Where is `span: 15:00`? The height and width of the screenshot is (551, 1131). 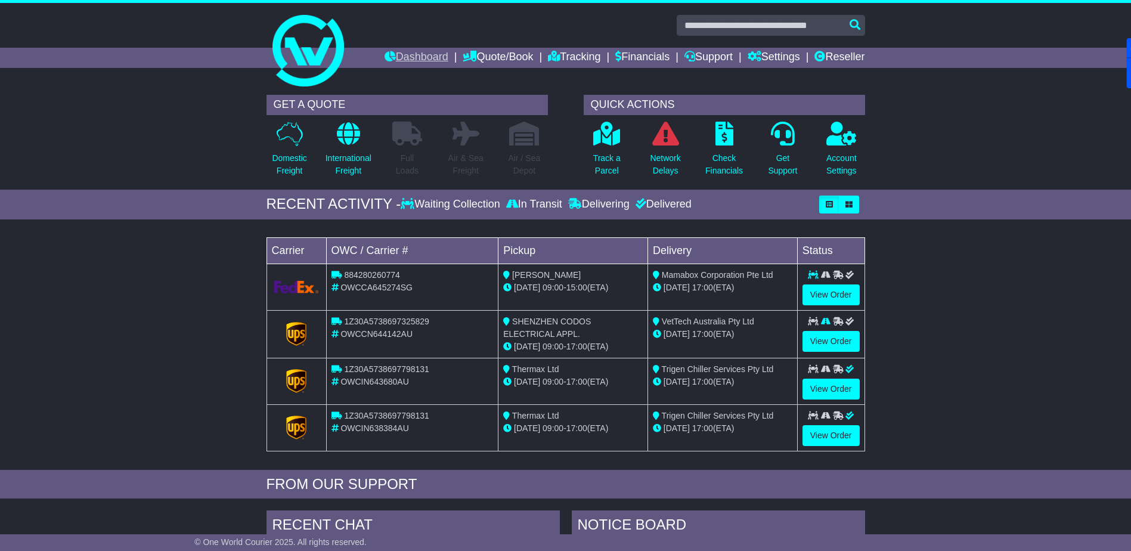 span: 15:00 is located at coordinates (577, 287).